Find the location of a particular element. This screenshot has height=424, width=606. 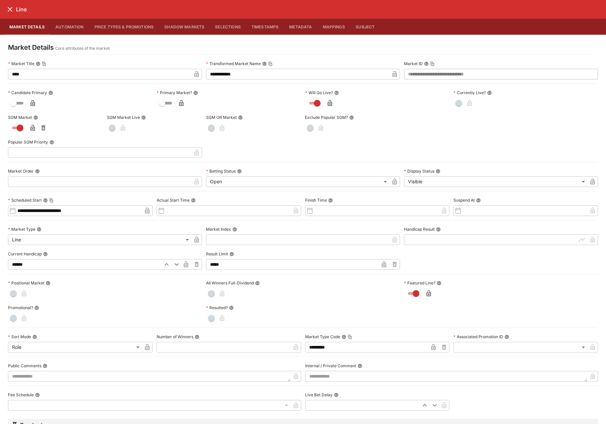

p: Transformed Market Name is located at coordinates (234, 63).